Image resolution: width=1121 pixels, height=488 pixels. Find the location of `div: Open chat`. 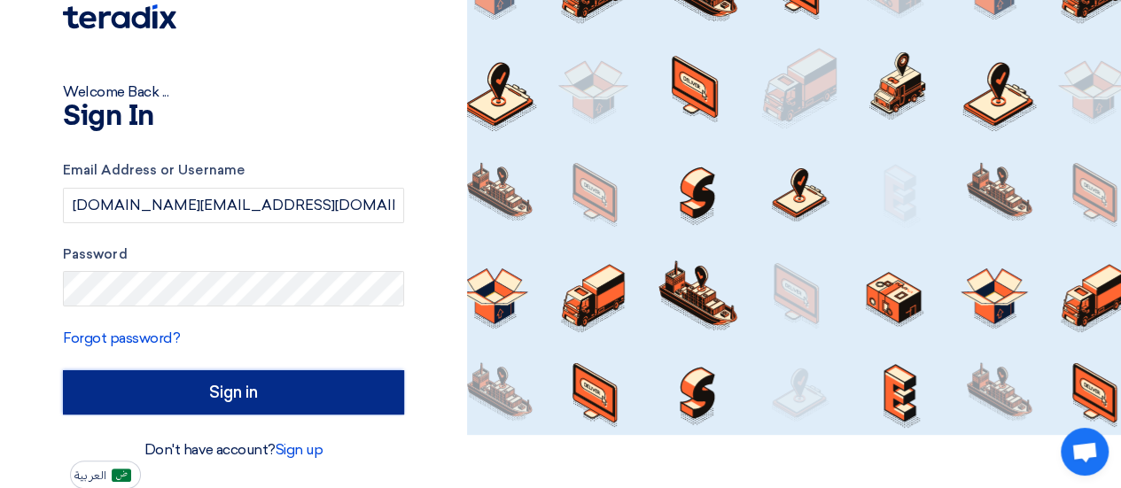

div: Open chat is located at coordinates (1084, 452).